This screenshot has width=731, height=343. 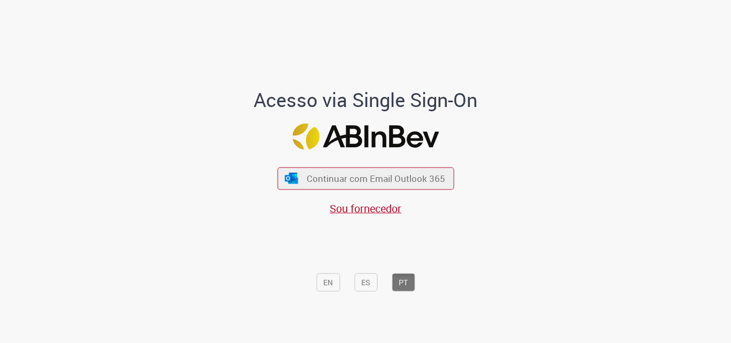 What do you see at coordinates (365, 136) in the screenshot?
I see `img: Logo ABInBev` at bounding box center [365, 136].